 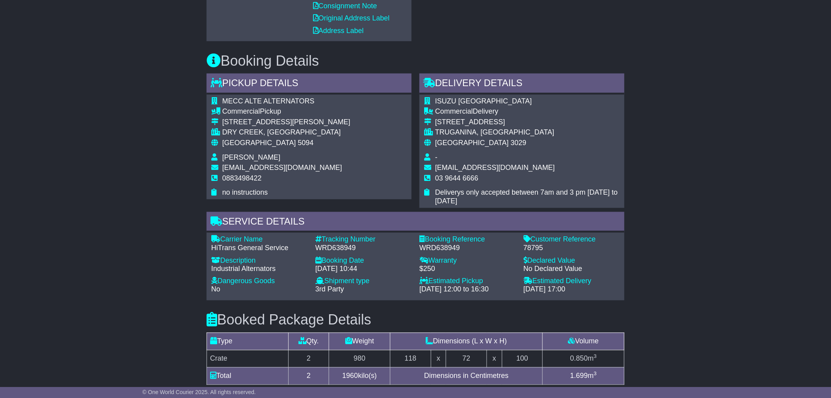 What do you see at coordinates (363, 260) in the screenshot?
I see `div: Booking Date` at bounding box center [363, 260].